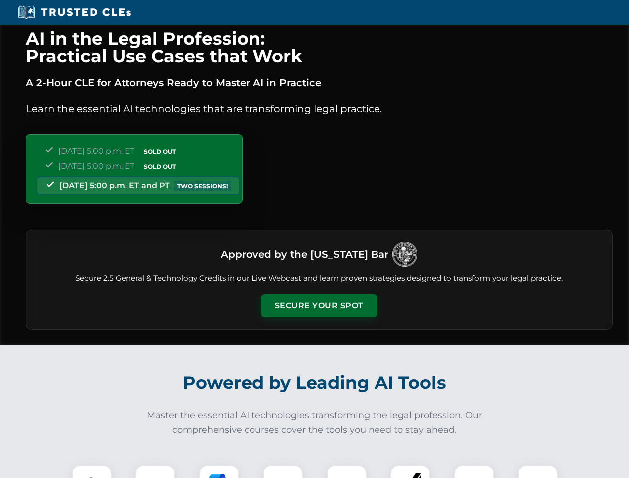 The width and height of the screenshot is (629, 478). Describe the element at coordinates (319, 278) in the screenshot. I see `p: Secure 2.5 General & Technology Credits in our Live Webcast and learn proven strategies designed ...` at that location.